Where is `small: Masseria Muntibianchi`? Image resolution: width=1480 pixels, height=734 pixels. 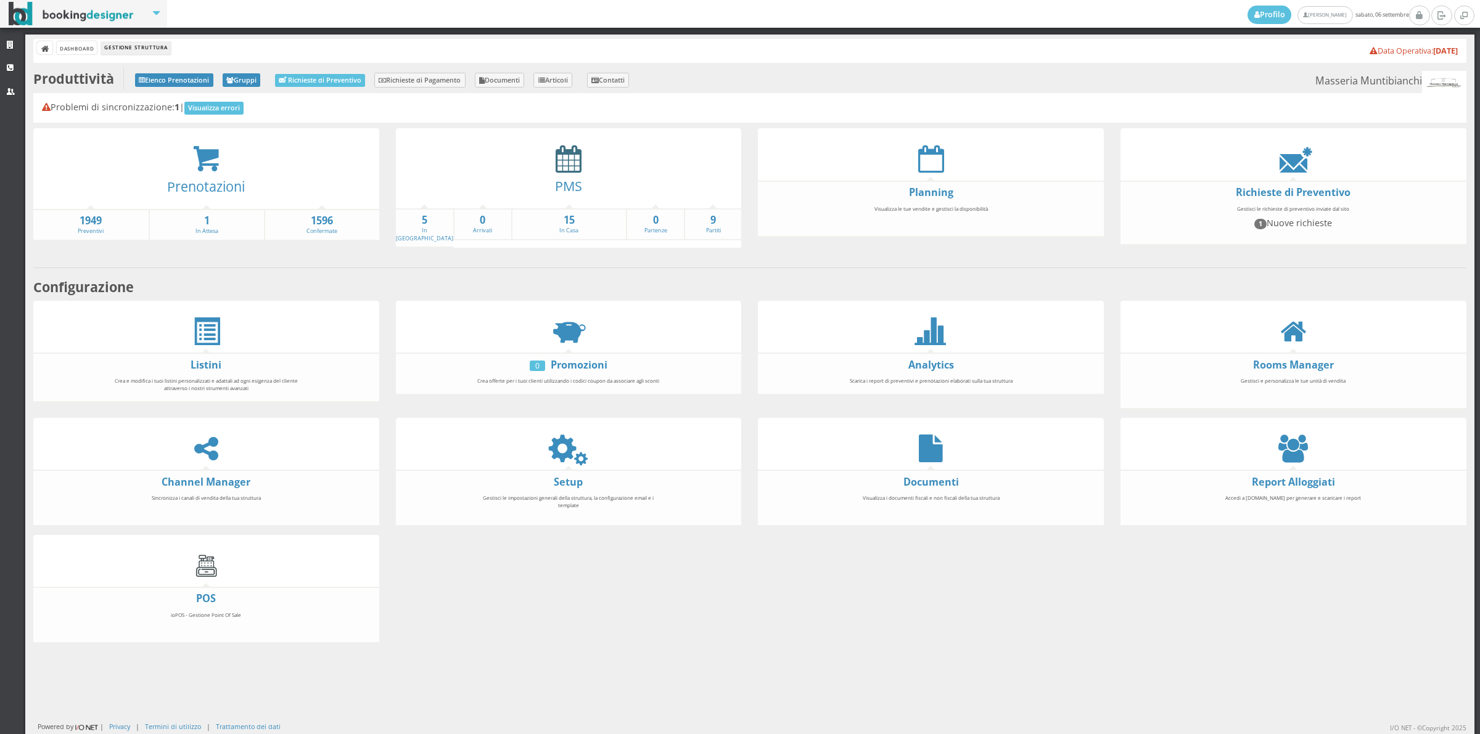
small: Masseria Muntibianchi is located at coordinates (1390, 82).